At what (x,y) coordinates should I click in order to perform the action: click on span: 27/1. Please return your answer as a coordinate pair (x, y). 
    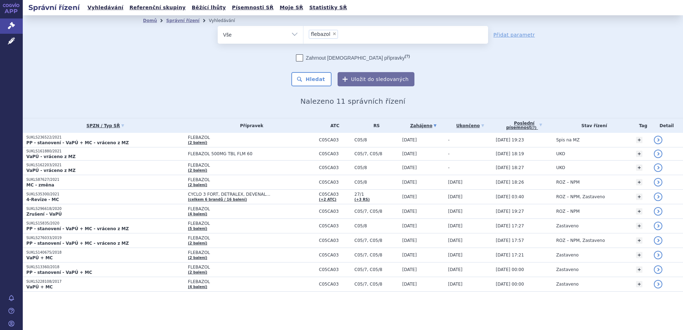
    Looking at the image, I should click on (376, 195).